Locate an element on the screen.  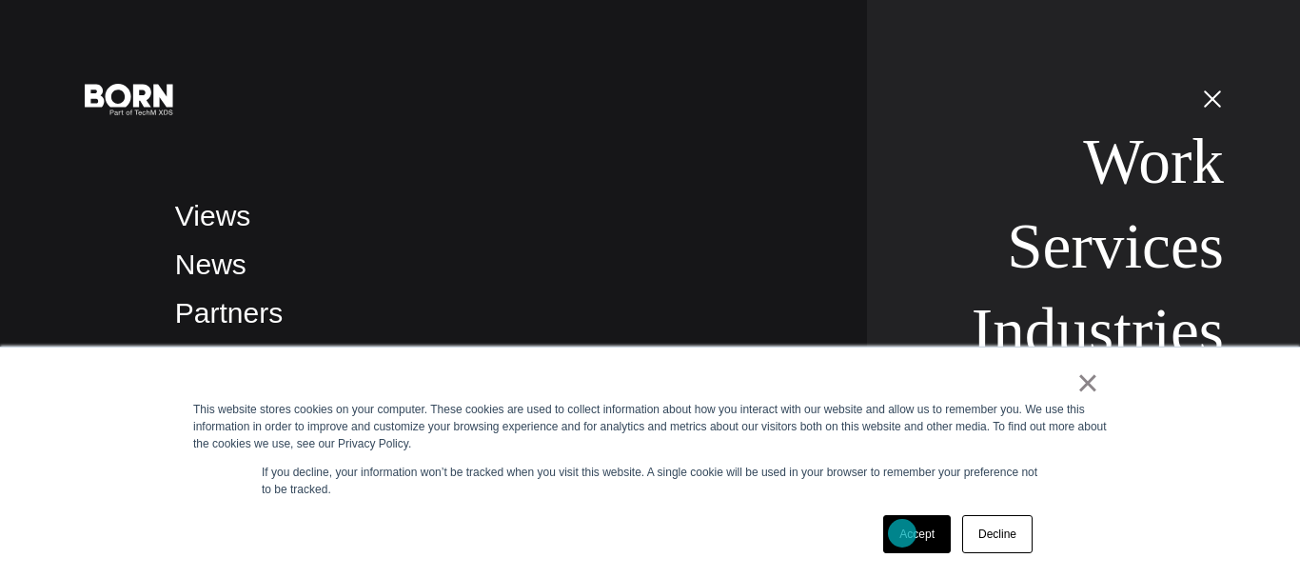
a: Decline is located at coordinates (998, 534).